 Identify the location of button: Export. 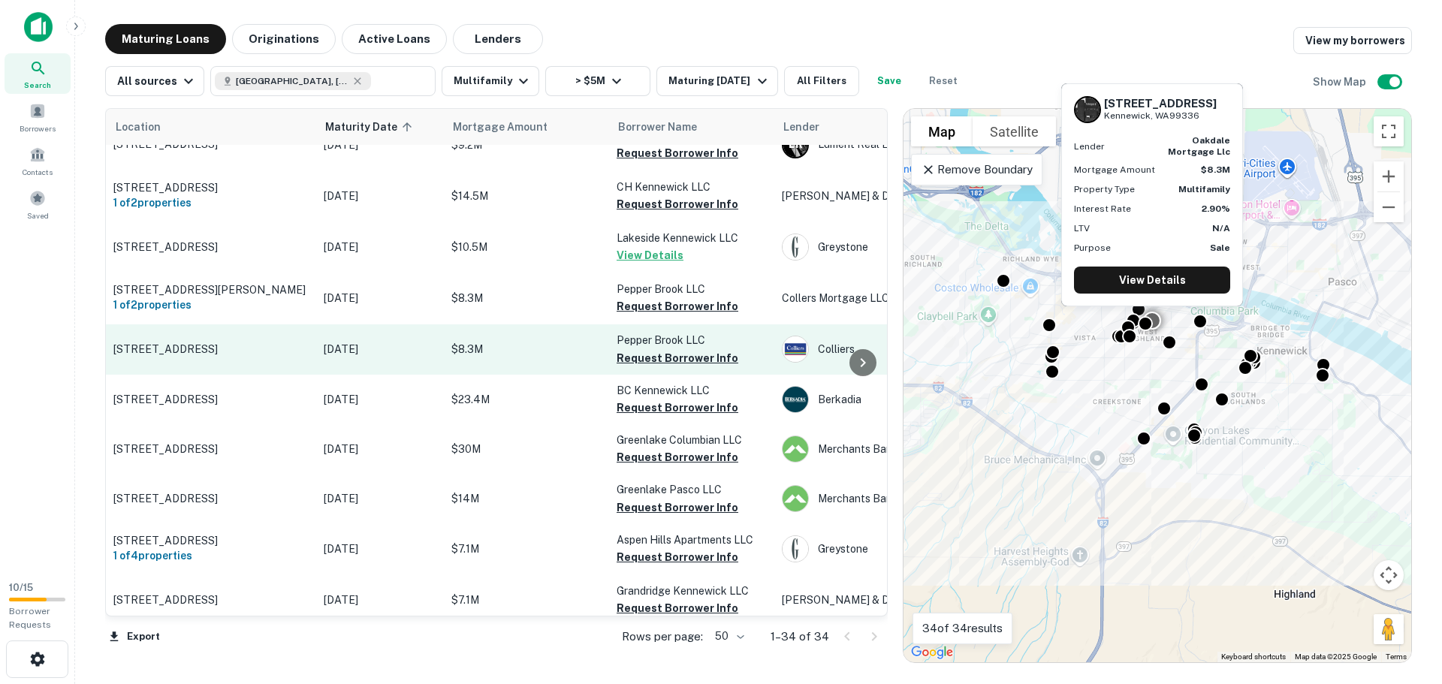
(134, 637).